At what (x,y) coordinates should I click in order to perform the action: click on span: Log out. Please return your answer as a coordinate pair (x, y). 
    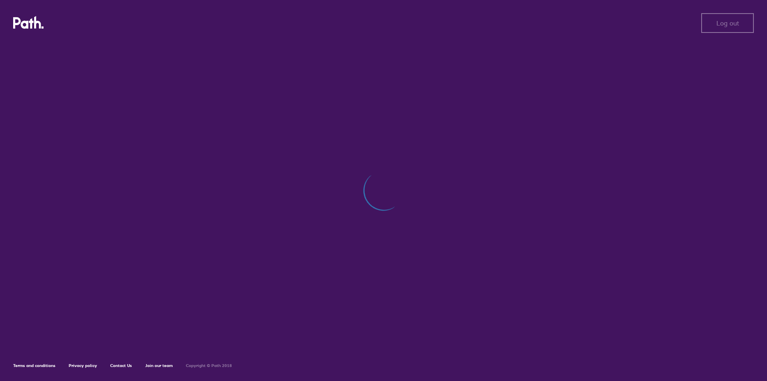
    Looking at the image, I should click on (728, 23).